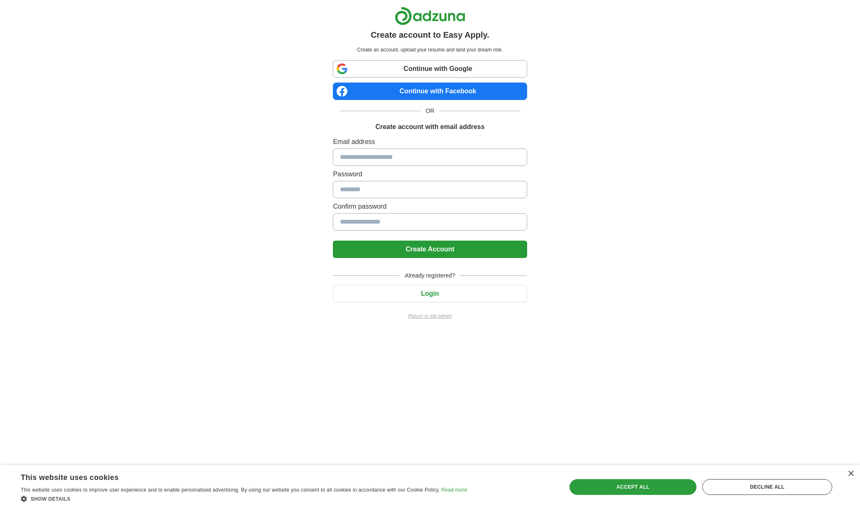 The width and height of the screenshot is (860, 509). Describe the element at coordinates (429, 174) in the screenshot. I see `label: Password` at that location.